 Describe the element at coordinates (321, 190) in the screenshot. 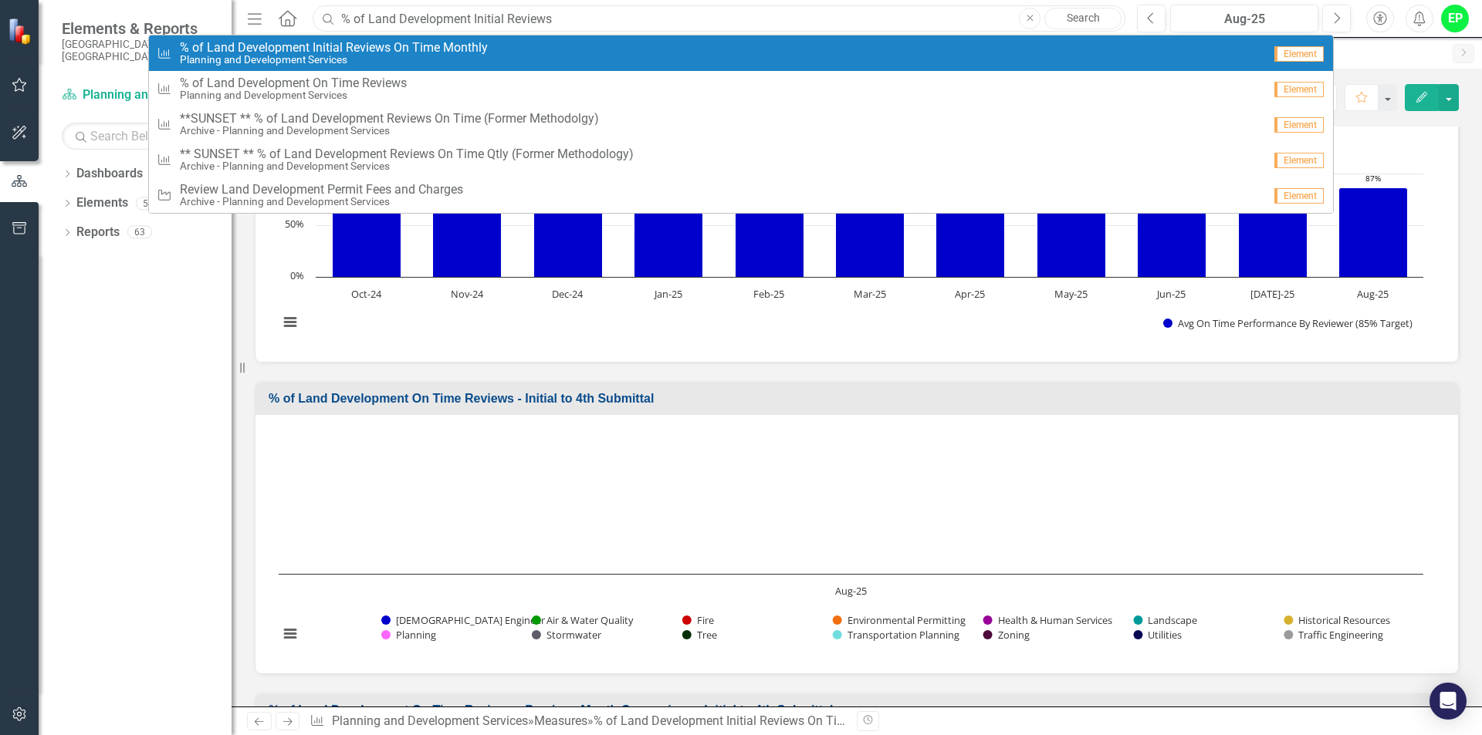

I see `span: R e v i e w L a n d D e v e l o p m e n t P e r m i t F e e s a n d C h a r g e s` at that location.